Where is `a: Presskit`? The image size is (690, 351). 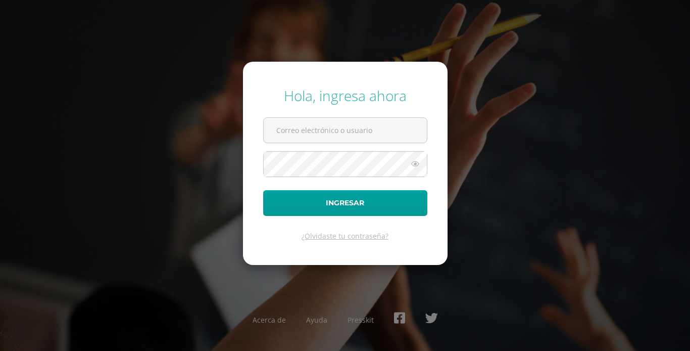
a: Presskit is located at coordinates (361, 319).